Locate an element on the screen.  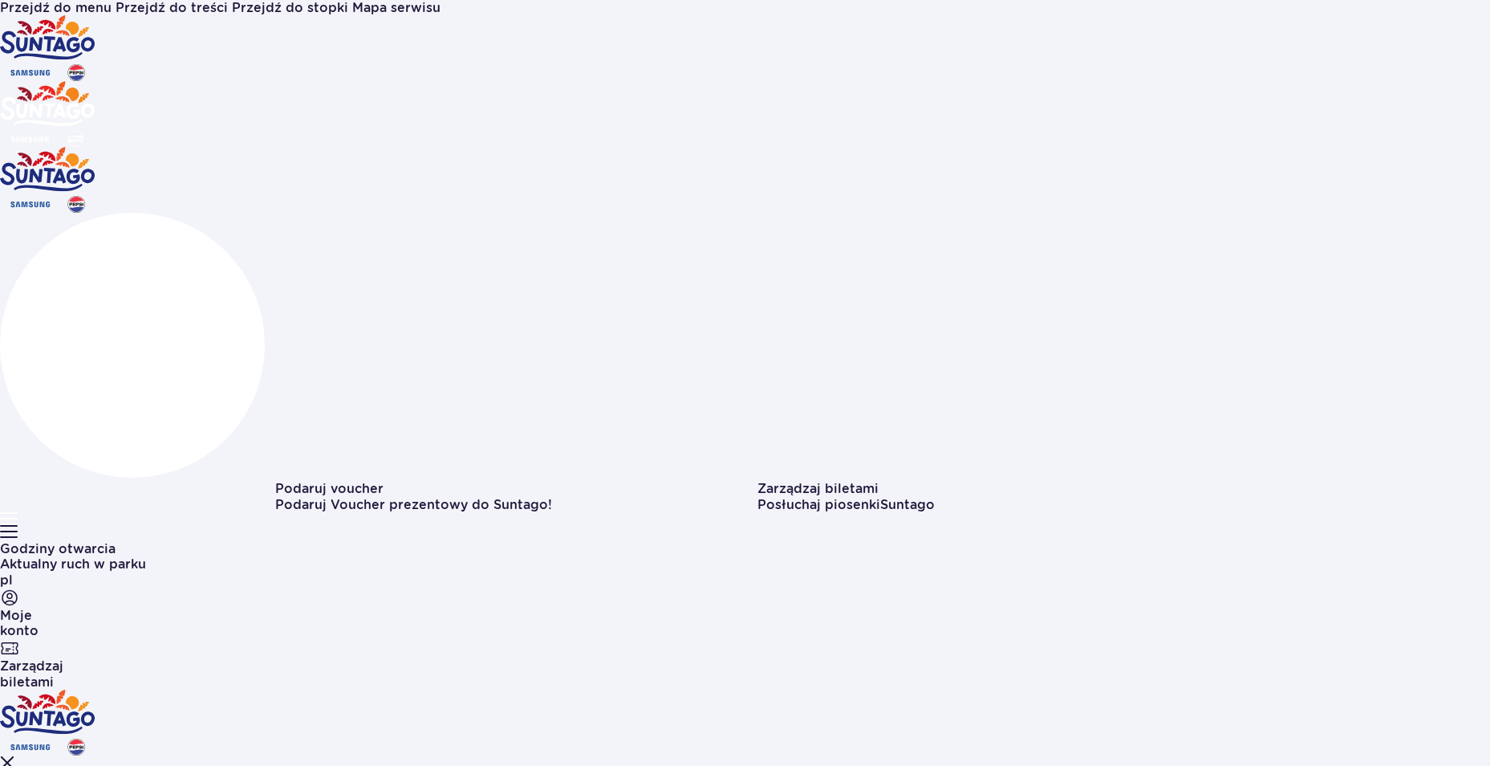
button: Posłuchaj piosenkiSuntago is located at coordinates (846, 505).